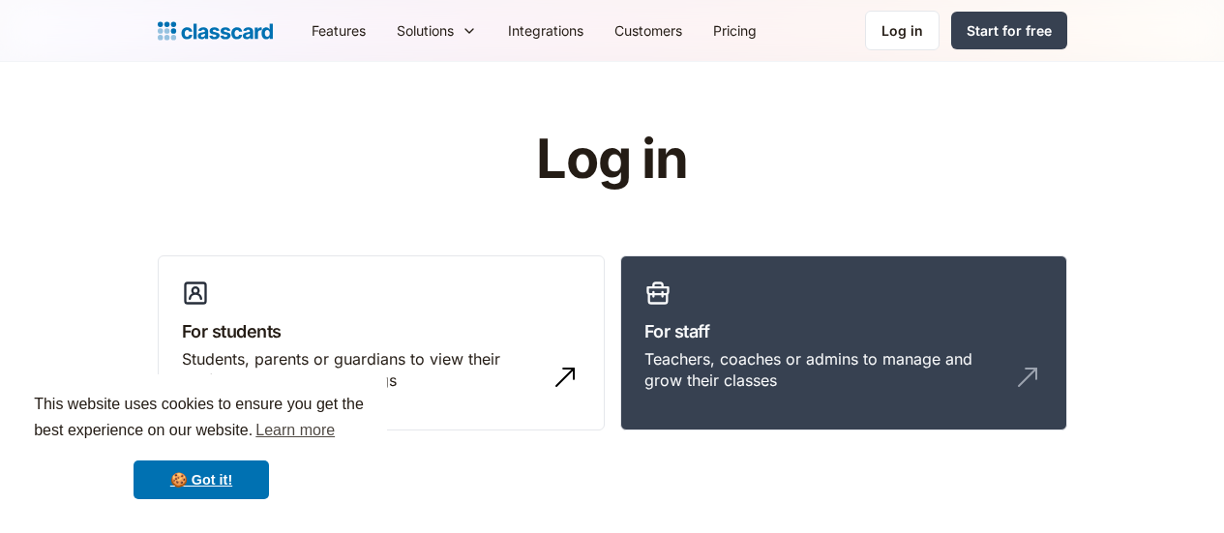 Image resolution: width=1224 pixels, height=533 pixels. I want to click on div: cookieconsent, so click(201, 446).